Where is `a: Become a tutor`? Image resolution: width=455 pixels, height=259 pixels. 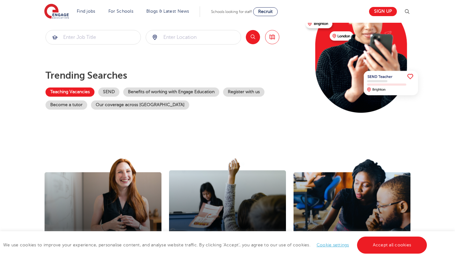
a: Become a tutor is located at coordinates (66, 105).